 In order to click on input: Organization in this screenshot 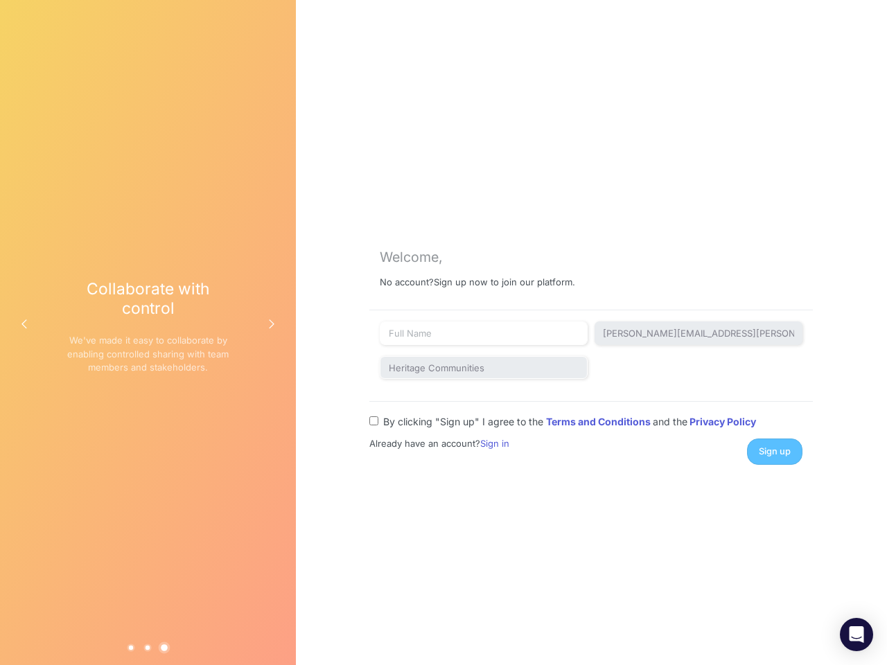, I will do `click(484, 368)`.